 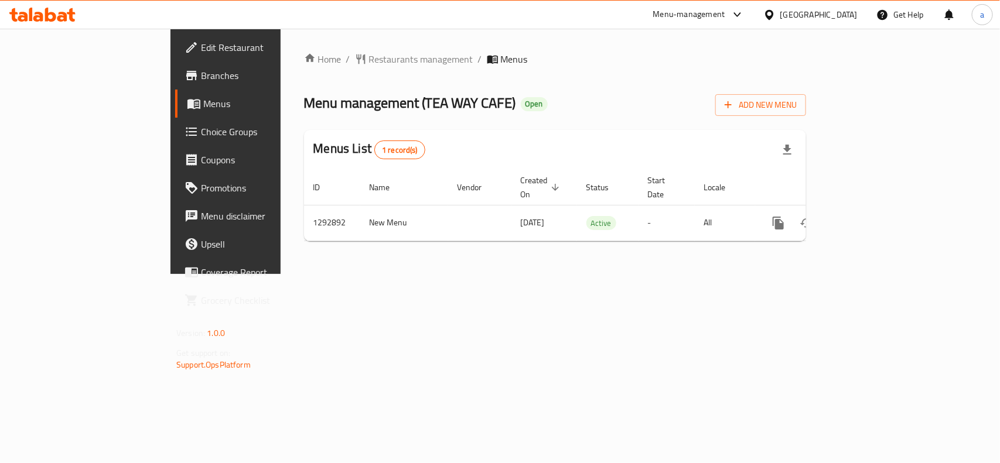 What do you see at coordinates (369, 149) in the screenshot?
I see `h2: Menus List` at bounding box center [369, 149].